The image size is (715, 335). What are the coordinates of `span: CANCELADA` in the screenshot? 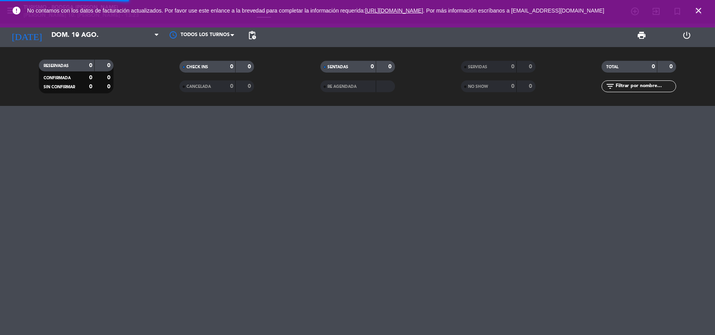 It's located at (199, 87).